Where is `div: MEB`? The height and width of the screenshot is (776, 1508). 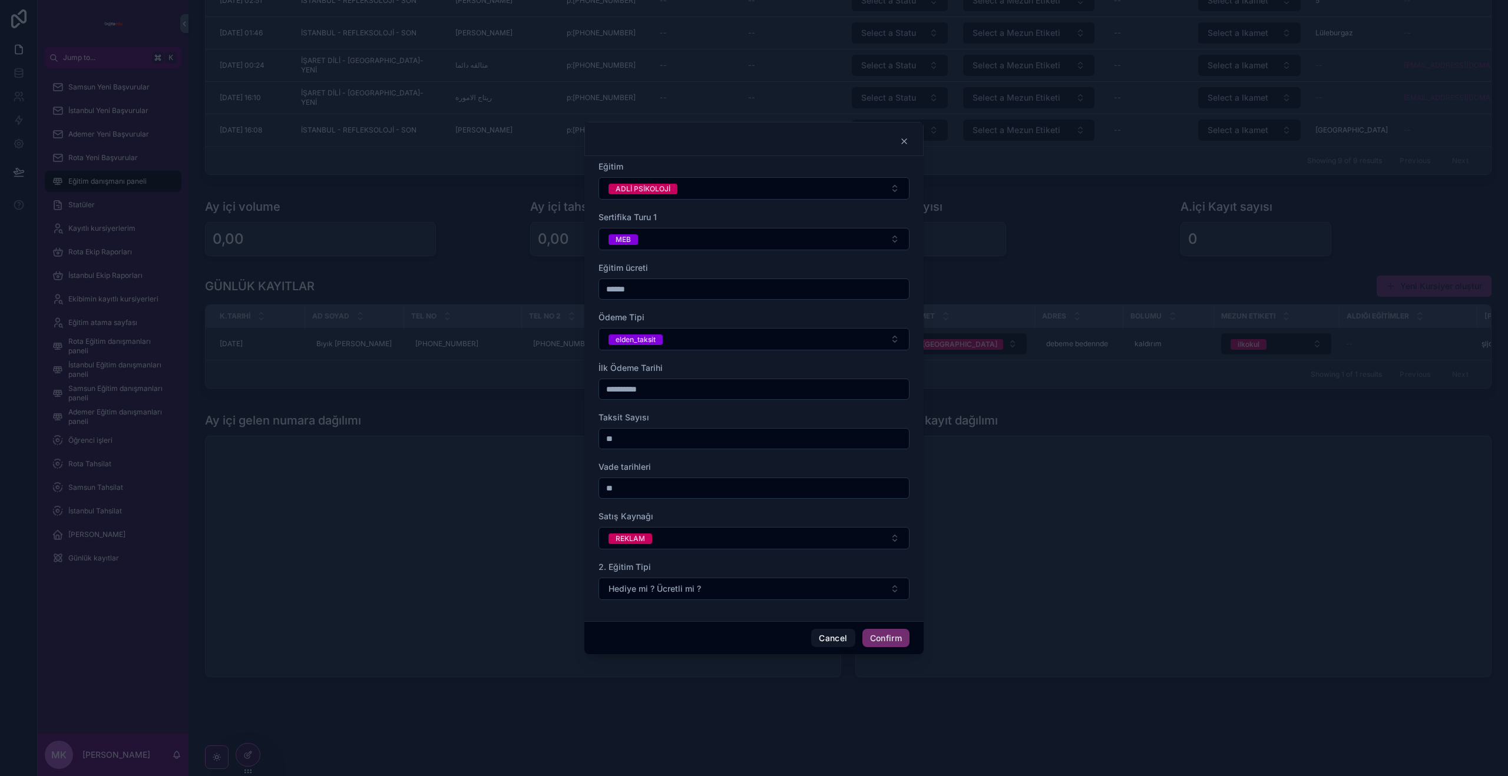
div: MEB is located at coordinates (623, 240).